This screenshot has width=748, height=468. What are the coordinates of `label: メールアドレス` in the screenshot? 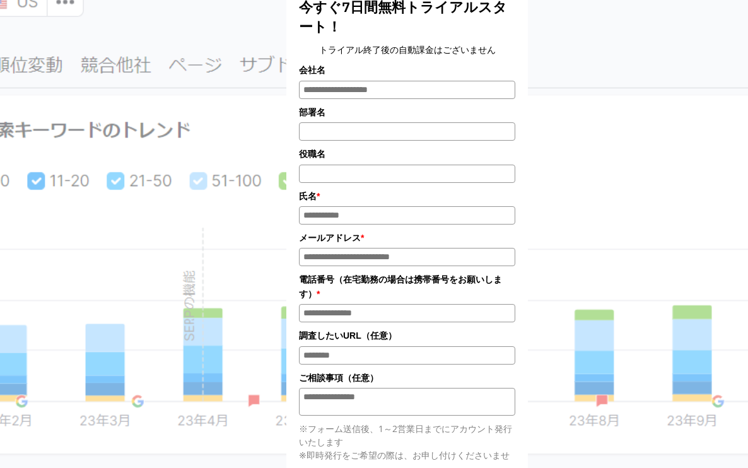 It's located at (407, 238).